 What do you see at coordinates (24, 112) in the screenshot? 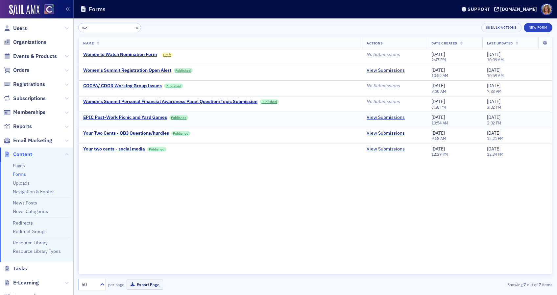
I see `a: Memberships` at bounding box center [24, 112].